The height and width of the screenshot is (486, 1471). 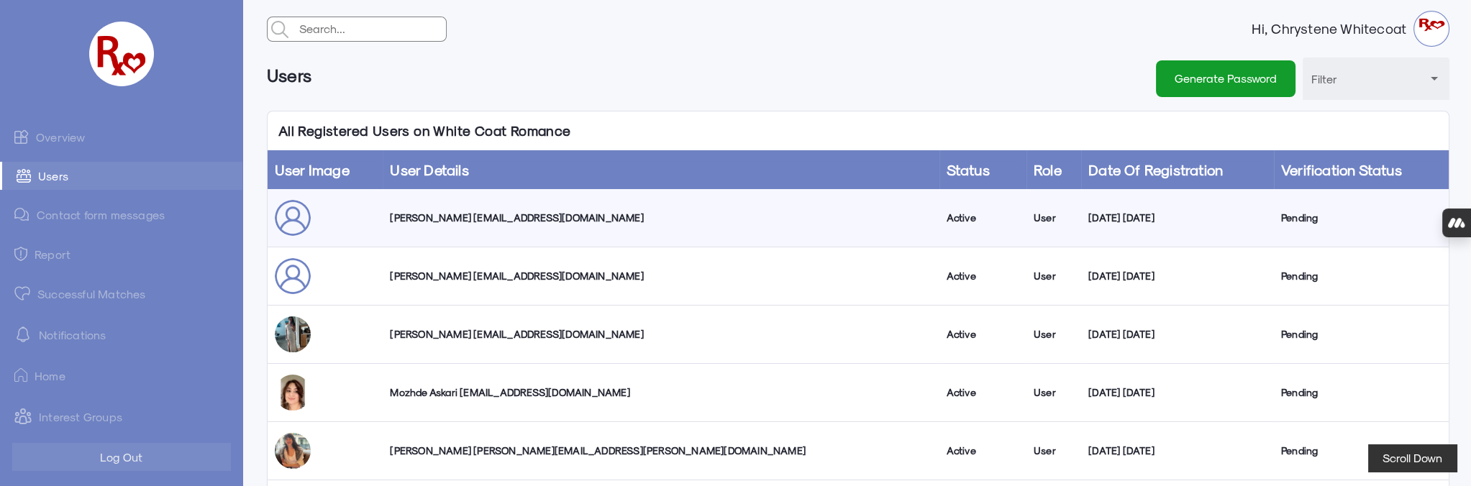 I want to click on a: Verification Status, so click(x=1342, y=170).